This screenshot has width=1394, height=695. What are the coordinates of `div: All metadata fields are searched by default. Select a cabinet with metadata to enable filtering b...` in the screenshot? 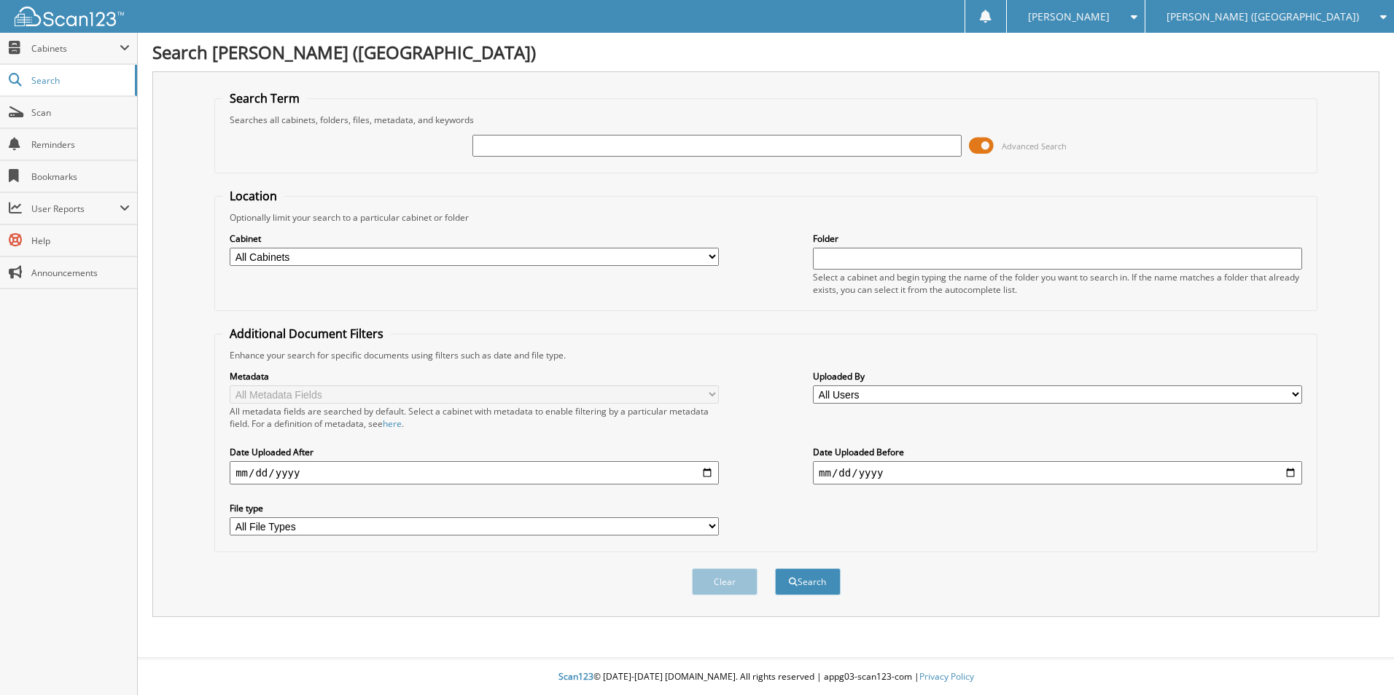 It's located at (474, 418).